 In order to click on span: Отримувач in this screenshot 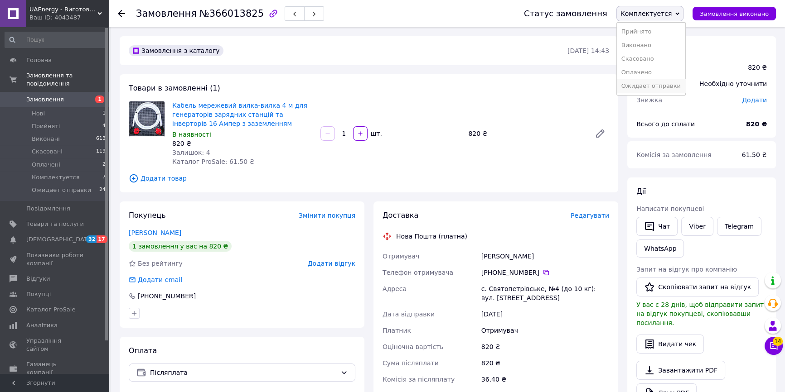, I will do `click(401, 256)`.